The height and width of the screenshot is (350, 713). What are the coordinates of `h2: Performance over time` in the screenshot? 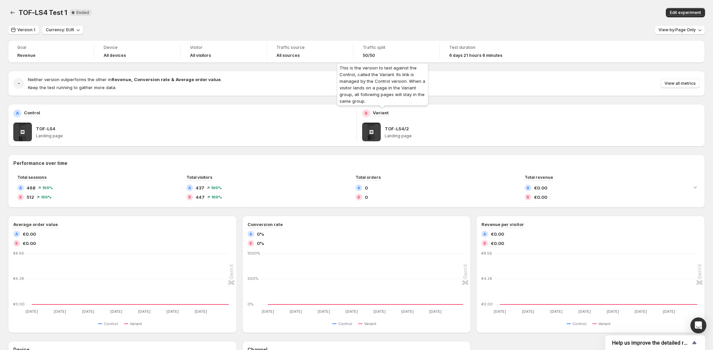 It's located at (357, 163).